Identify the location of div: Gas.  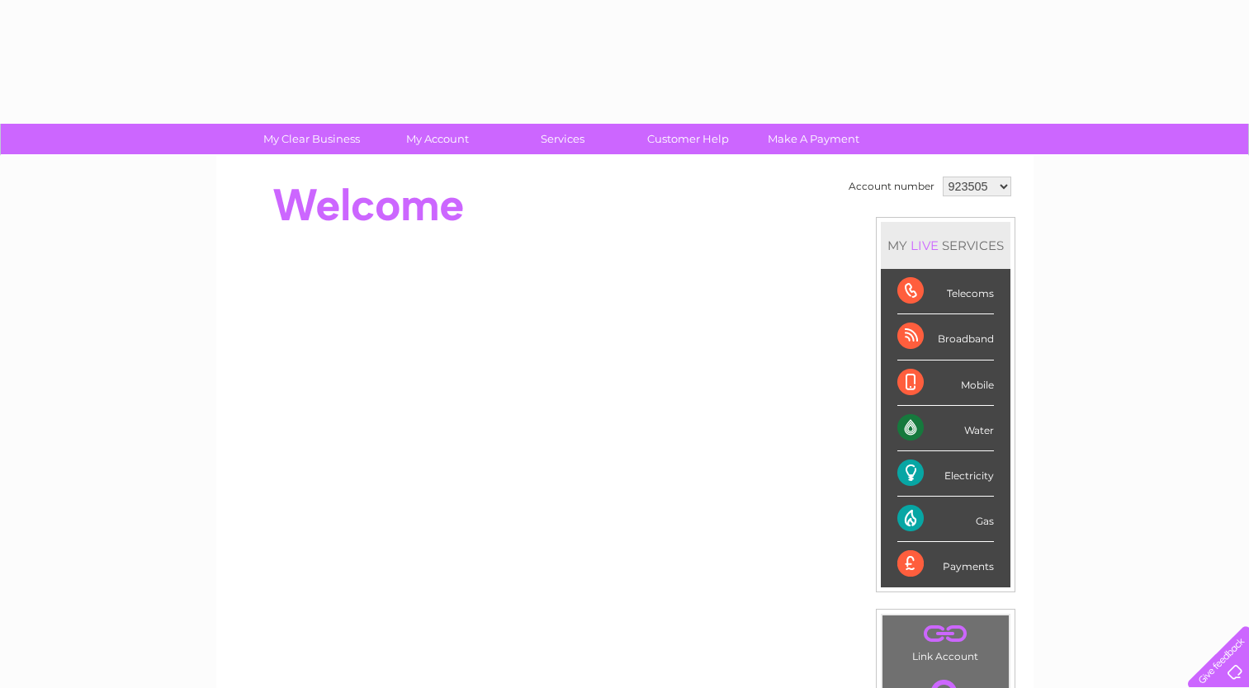
(945, 519).